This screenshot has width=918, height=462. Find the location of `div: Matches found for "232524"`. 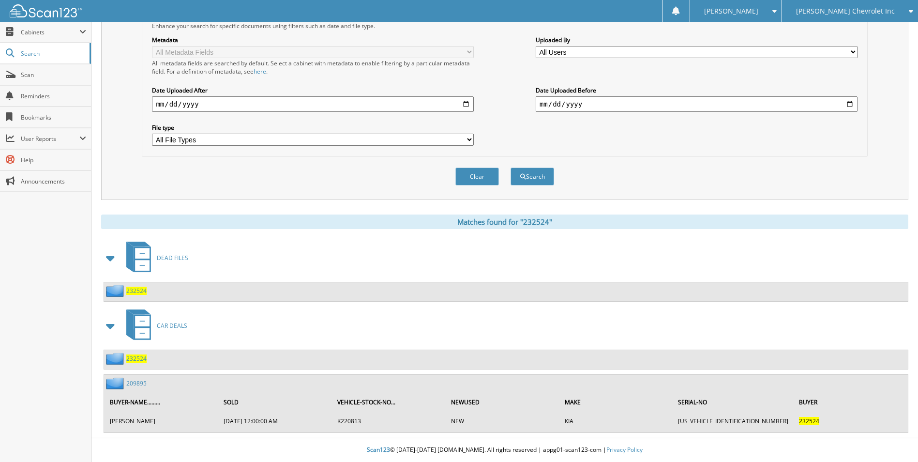

div: Matches found for "232524" is located at coordinates (505, 222).